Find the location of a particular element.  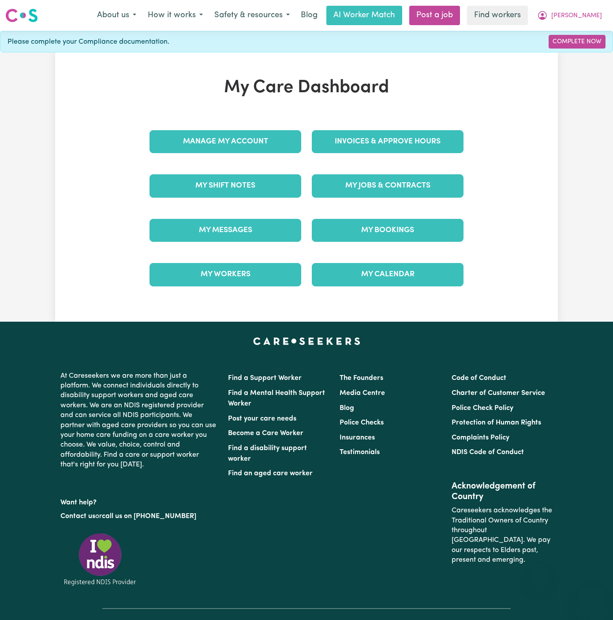

p: or is located at coordinates (139, 516).